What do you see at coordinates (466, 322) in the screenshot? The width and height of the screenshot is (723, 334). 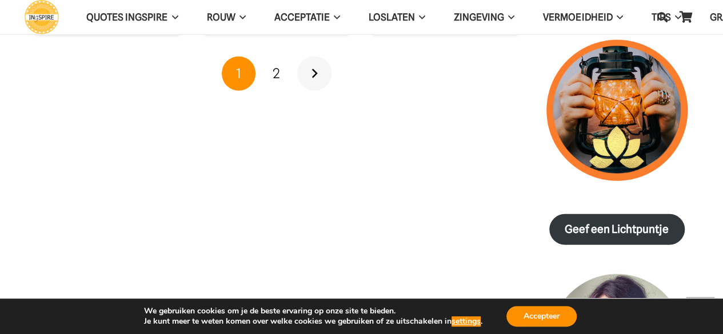 I see `button: settings` at bounding box center [466, 322].